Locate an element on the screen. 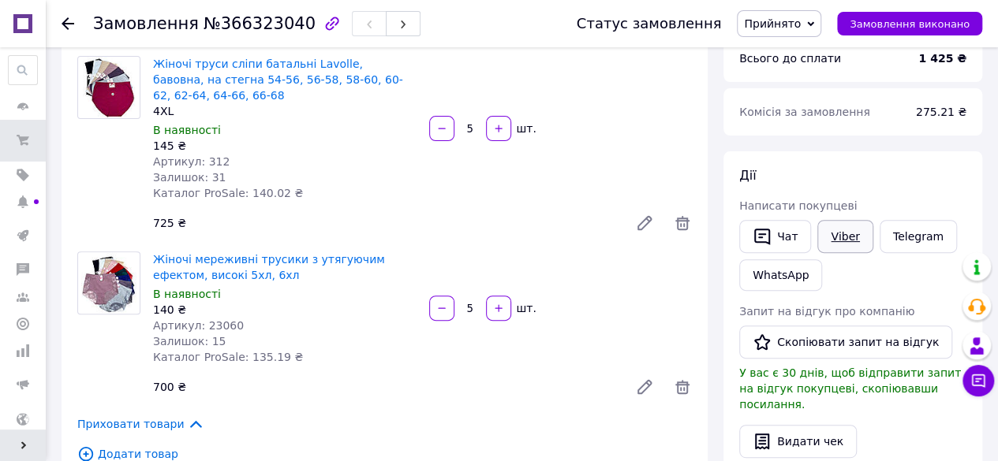 Image resolution: width=998 pixels, height=461 pixels. img: Жіночі труси сліпи батальні Lavolle, бавовна, на стегна 54-56, 56-58, 58-60, 60-62, 62-64, 64-66,... is located at coordinates (109, 88).